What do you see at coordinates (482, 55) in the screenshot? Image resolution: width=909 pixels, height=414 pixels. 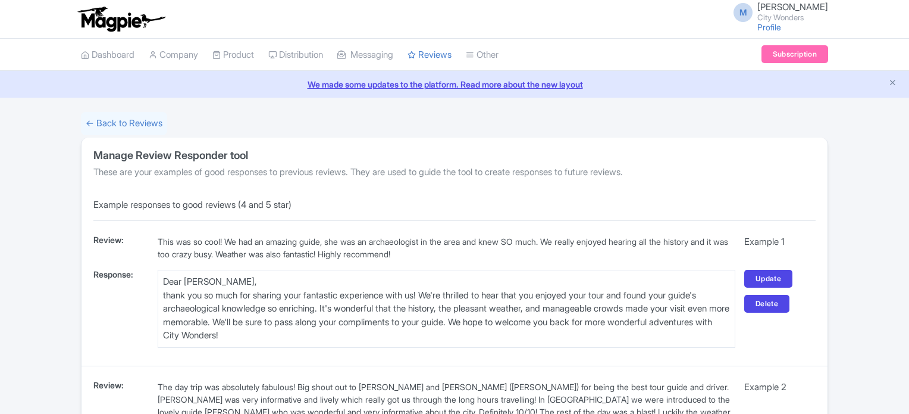 I see `a: Other` at bounding box center [482, 55].